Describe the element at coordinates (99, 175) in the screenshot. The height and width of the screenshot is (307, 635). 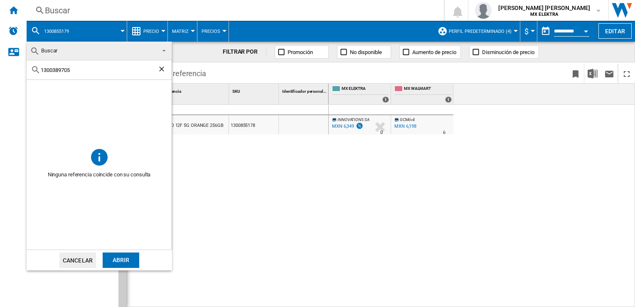
I see `span: Ninguna referencia coincide con su consulta` at that location.